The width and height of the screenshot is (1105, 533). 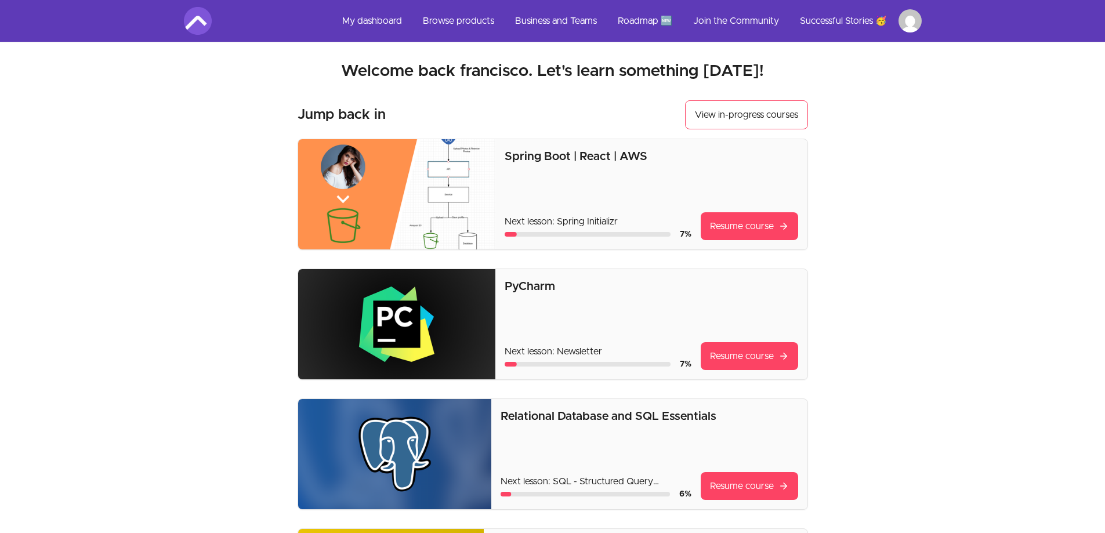 I want to click on p: Next lesson: Newsletter, so click(x=597, y=351).